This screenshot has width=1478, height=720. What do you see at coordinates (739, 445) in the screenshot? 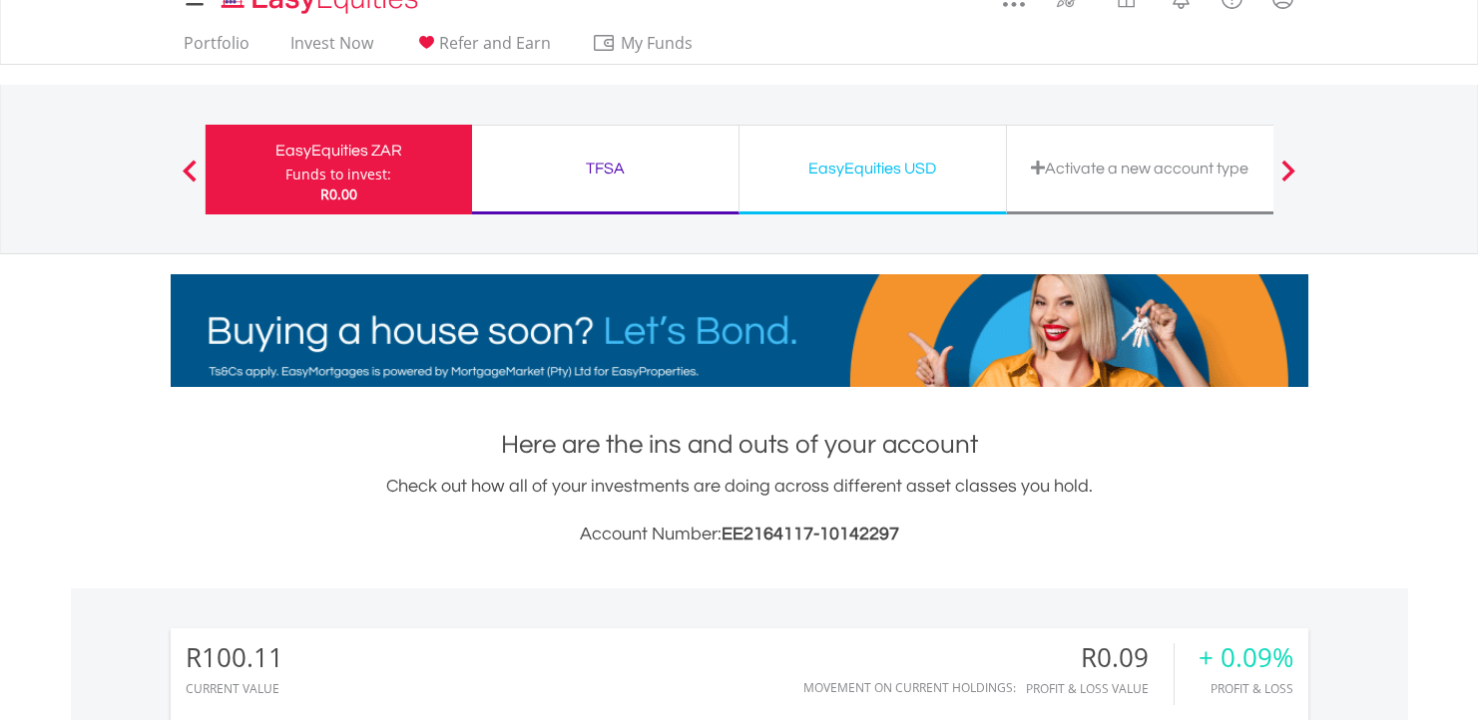
I see `h1: Here are the ins and outs of your account` at bounding box center [739, 445].